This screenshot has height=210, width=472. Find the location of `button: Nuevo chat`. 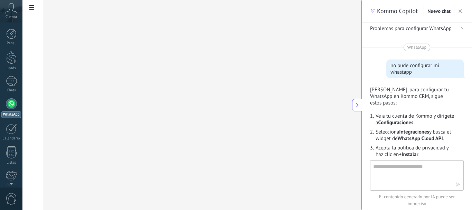

button: Nuevo chat is located at coordinates (438, 11).